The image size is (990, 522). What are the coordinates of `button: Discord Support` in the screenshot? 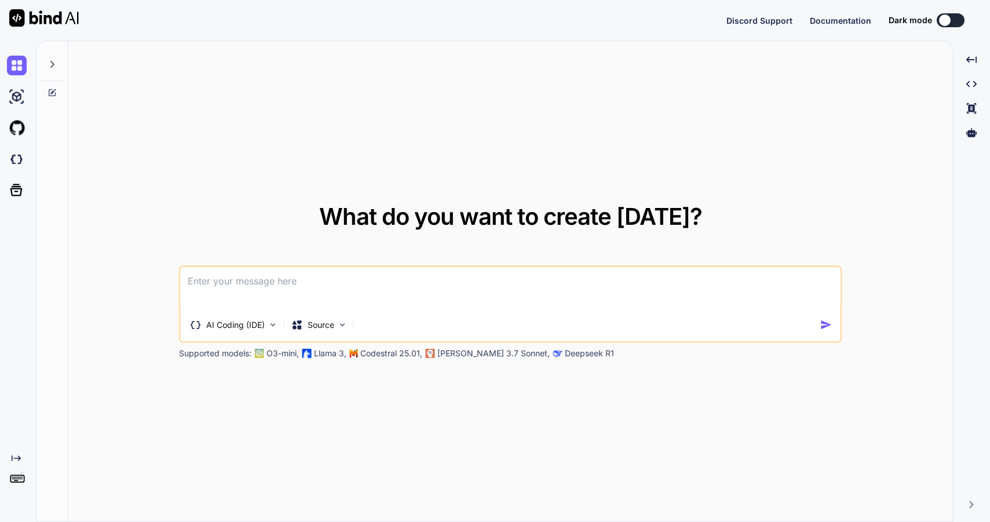 It's located at (760, 20).